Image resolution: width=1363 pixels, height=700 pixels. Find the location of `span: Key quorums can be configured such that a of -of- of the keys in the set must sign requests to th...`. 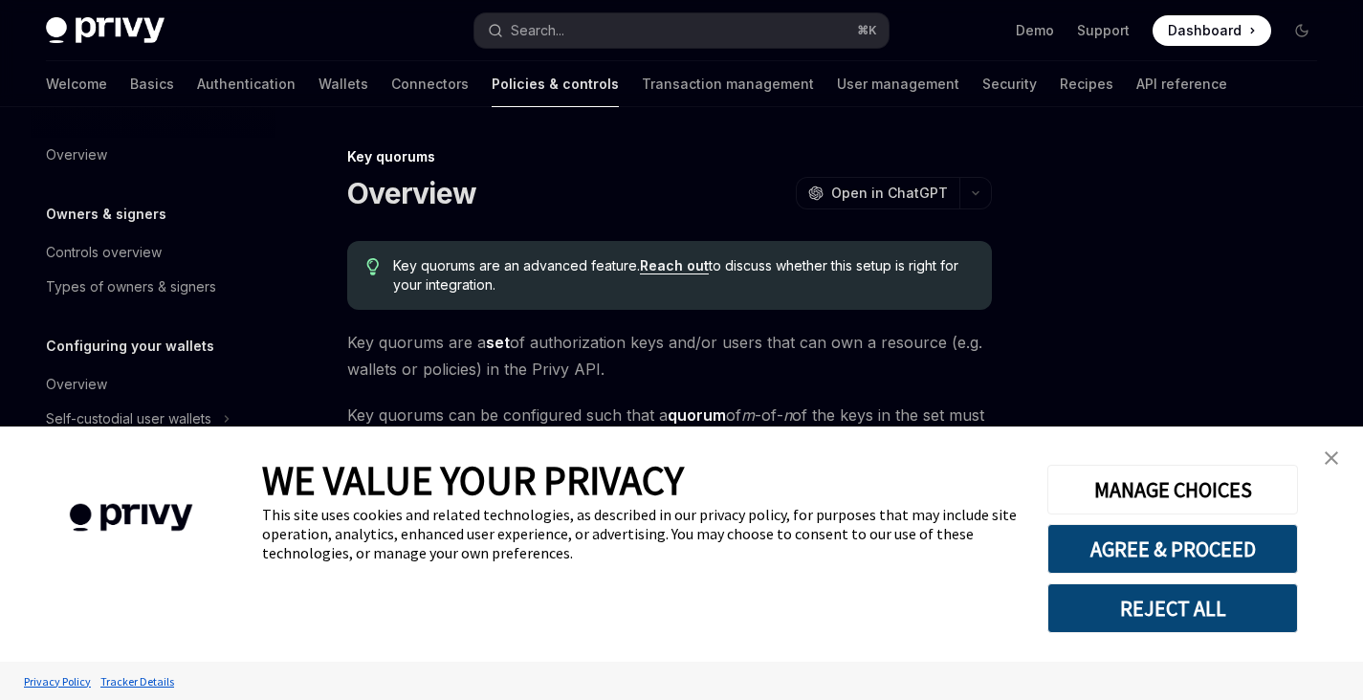

span: Key quorums can be configured such that a of -of- of the keys in the set must sign requests to th... is located at coordinates (669, 442).